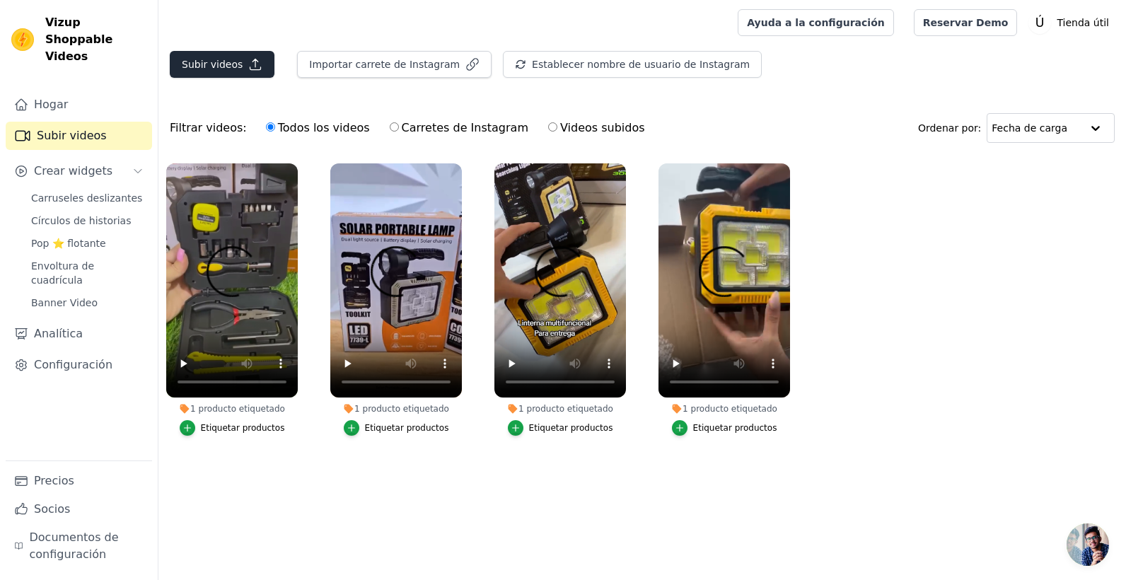 The height and width of the screenshot is (580, 1126). I want to click on span: Crear widgets, so click(73, 171).